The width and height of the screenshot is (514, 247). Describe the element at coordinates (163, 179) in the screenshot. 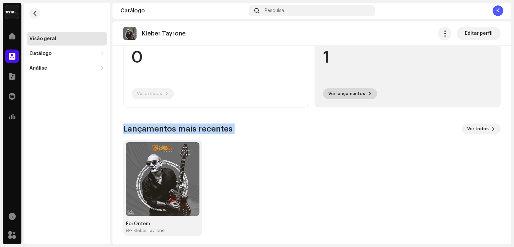

I see `img: ded50e56-dacc-4703-9efc-d4e657aadd02` at that location.